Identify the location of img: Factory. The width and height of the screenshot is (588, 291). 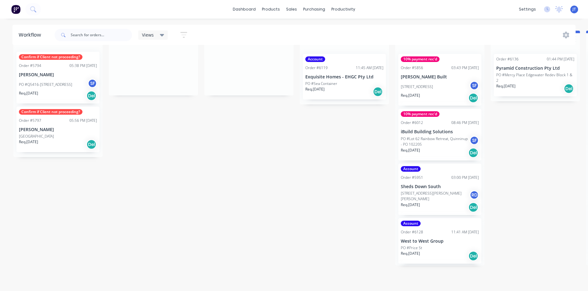
(16, 9).